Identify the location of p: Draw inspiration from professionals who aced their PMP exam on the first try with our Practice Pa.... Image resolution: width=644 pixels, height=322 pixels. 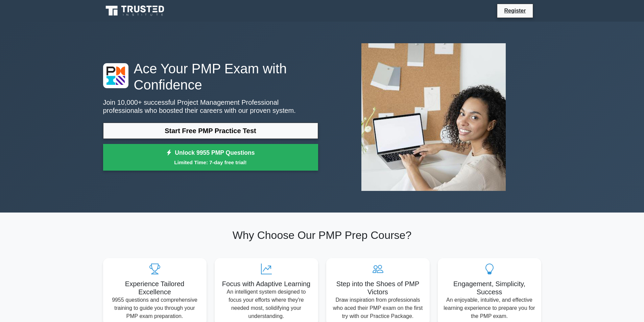
(378, 309).